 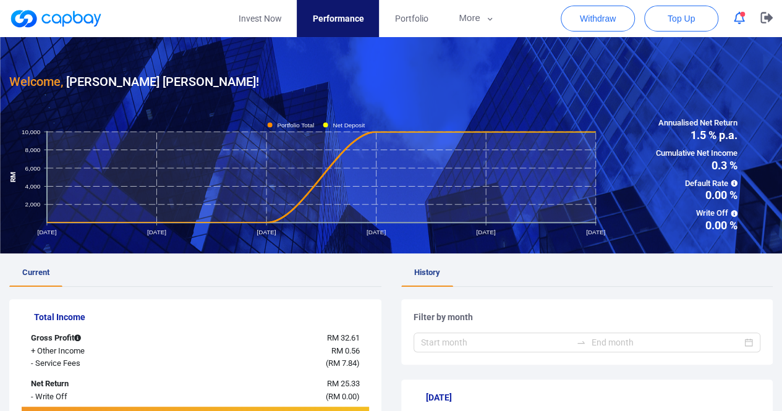 I want to click on div: - Write Off, so click(x=94, y=397).